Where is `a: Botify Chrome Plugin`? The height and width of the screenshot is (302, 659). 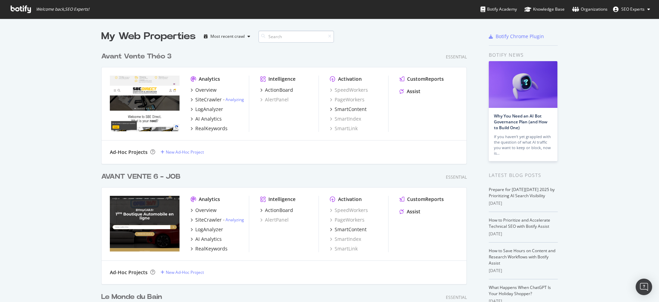 a: Botify Chrome Plugin is located at coordinates (516, 36).